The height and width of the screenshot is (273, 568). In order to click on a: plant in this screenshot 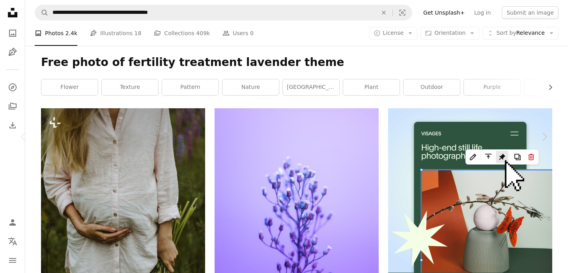, I will do `click(371, 87)`.